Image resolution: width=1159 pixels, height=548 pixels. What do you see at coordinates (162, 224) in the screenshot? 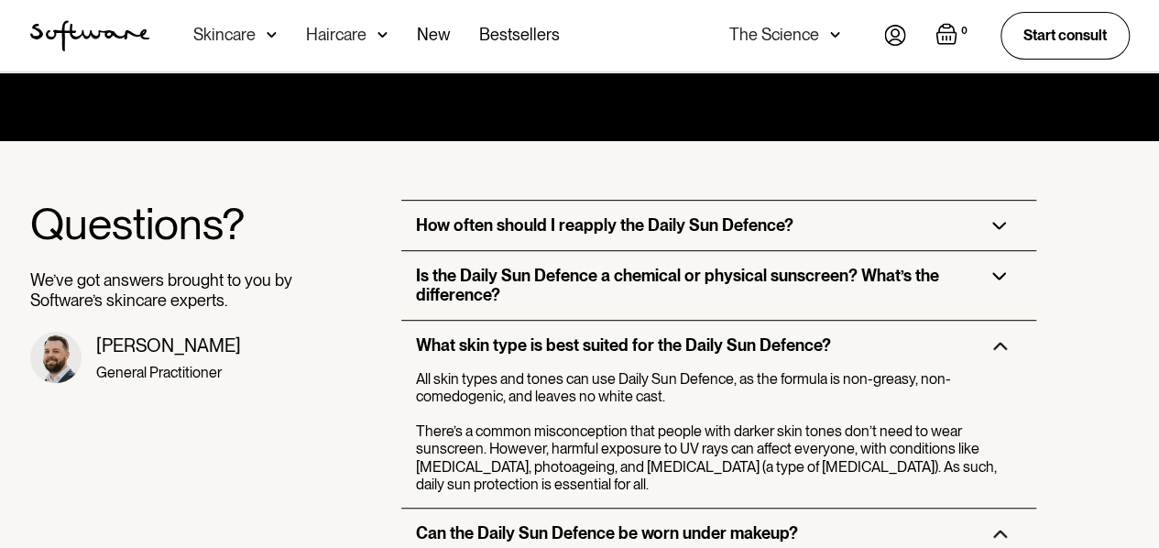
I see `h2: Questions?` at bounding box center [162, 224].